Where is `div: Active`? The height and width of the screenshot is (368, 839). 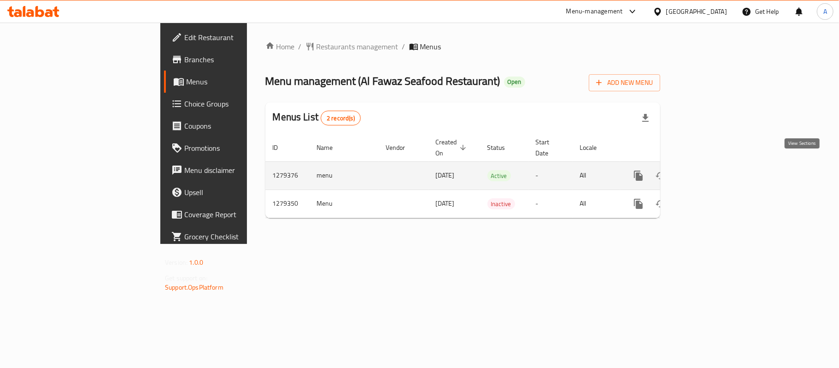
div: Active is located at coordinates (499, 175).